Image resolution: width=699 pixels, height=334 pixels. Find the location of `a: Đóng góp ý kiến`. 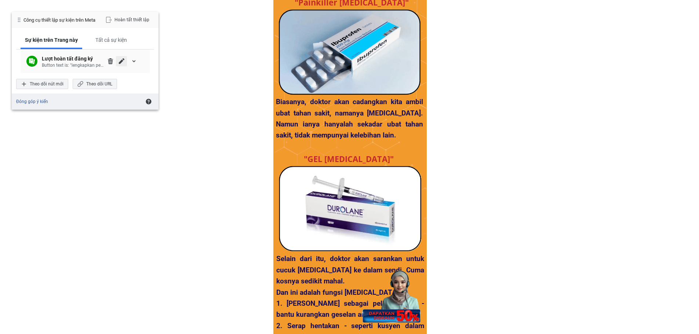

a: Đóng góp ý kiến is located at coordinates (32, 102).